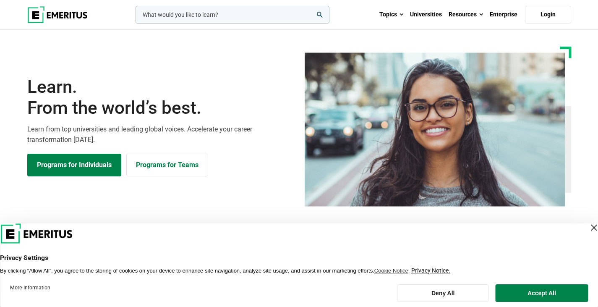  What do you see at coordinates (161, 108) in the screenshot?
I see `span: From the world’s best.` at bounding box center [161, 108].